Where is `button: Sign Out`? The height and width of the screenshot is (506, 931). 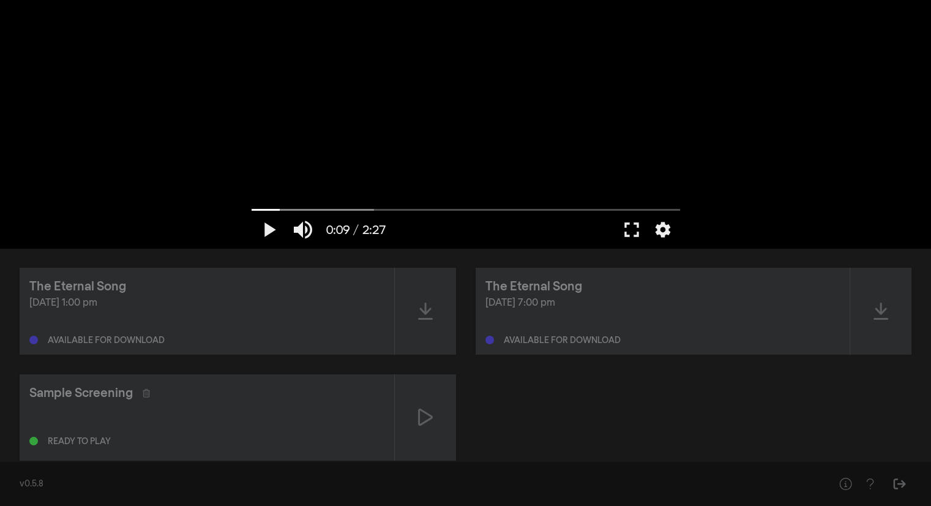 button: Sign Out is located at coordinates (900, 484).